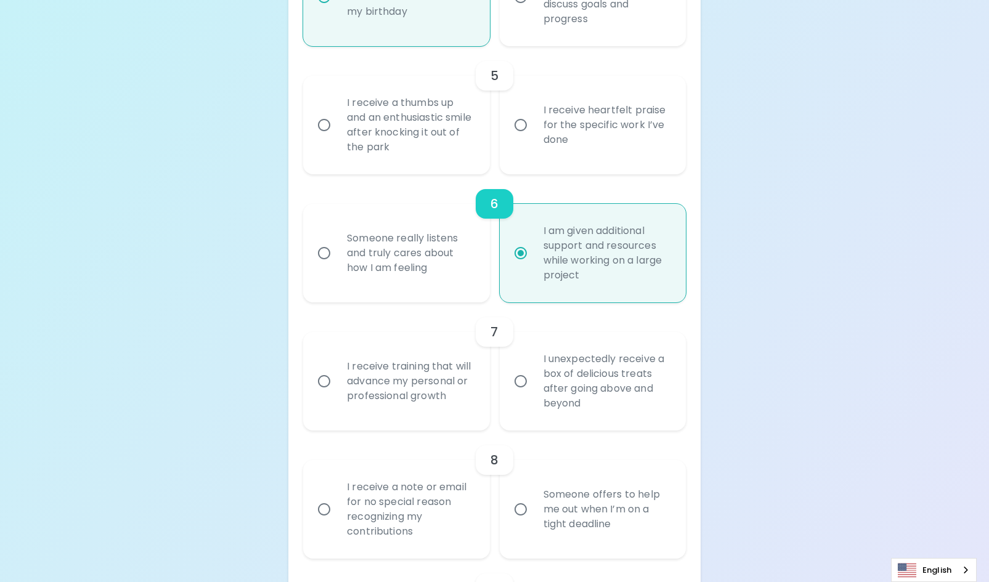  What do you see at coordinates (933, 570) in the screenshot?
I see `a: English` at bounding box center [933, 570].